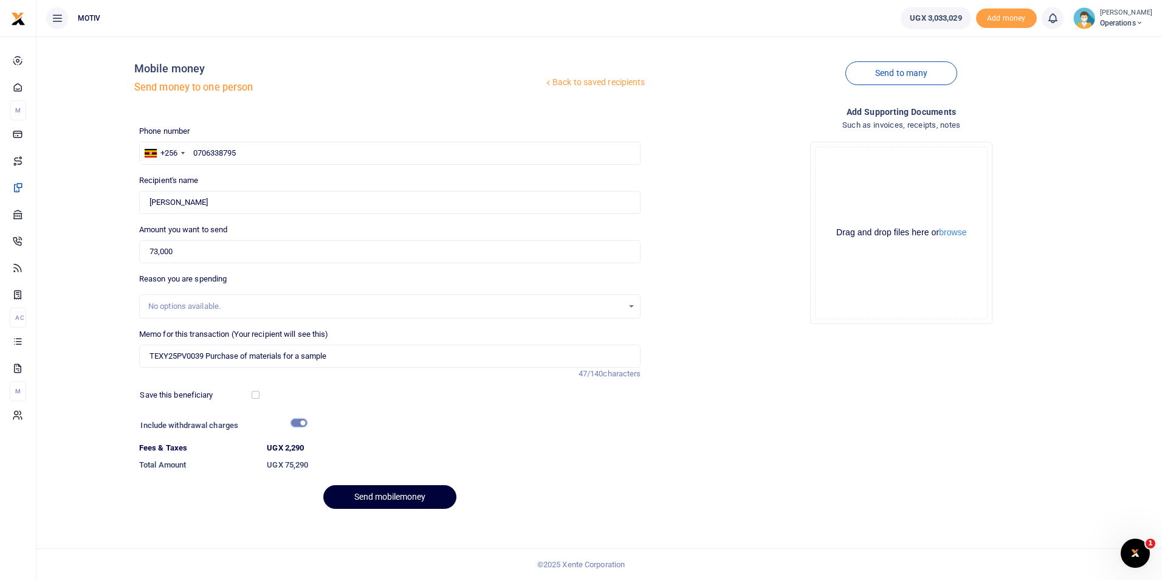 This screenshot has height=580, width=1162. What do you see at coordinates (18, 19) in the screenshot?
I see `img: logo-small` at bounding box center [18, 19].